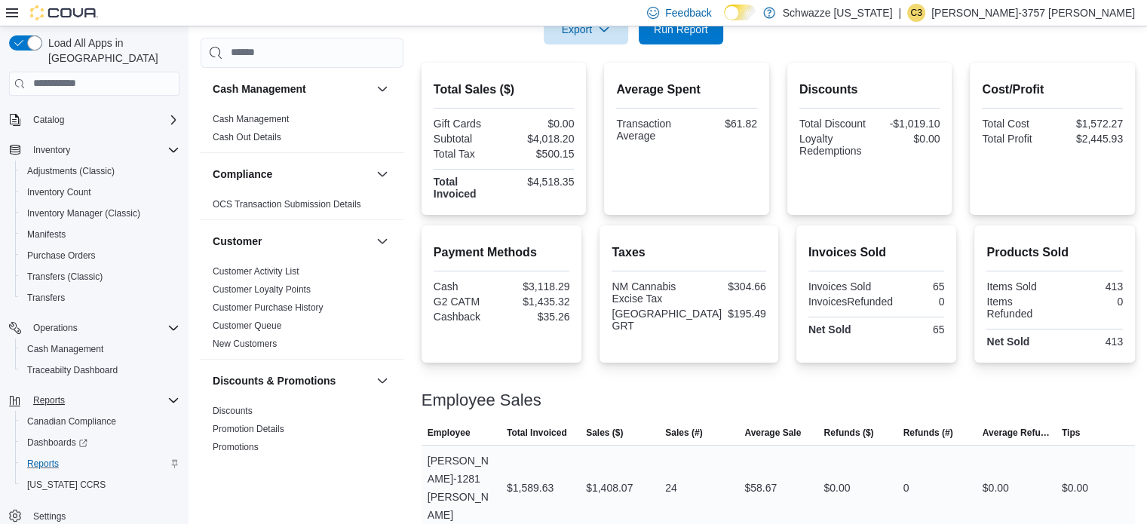 The width and height of the screenshot is (1147, 524). What do you see at coordinates (287, 204) in the screenshot?
I see `span: OCS Transaction Submission Details` at bounding box center [287, 204].